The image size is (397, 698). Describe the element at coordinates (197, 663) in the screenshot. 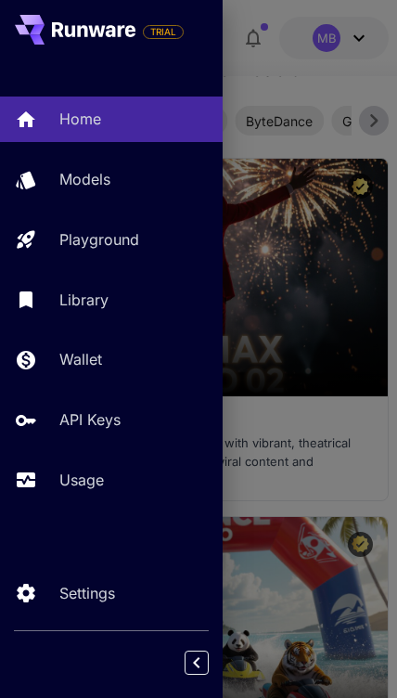

I see `button: Collapse sidebar` at that location.